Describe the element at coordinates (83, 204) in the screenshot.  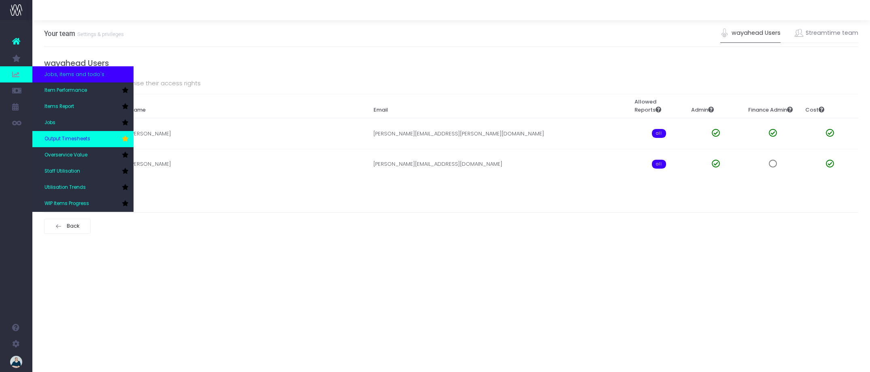
I see `a: WIP Items Progress` at that location.